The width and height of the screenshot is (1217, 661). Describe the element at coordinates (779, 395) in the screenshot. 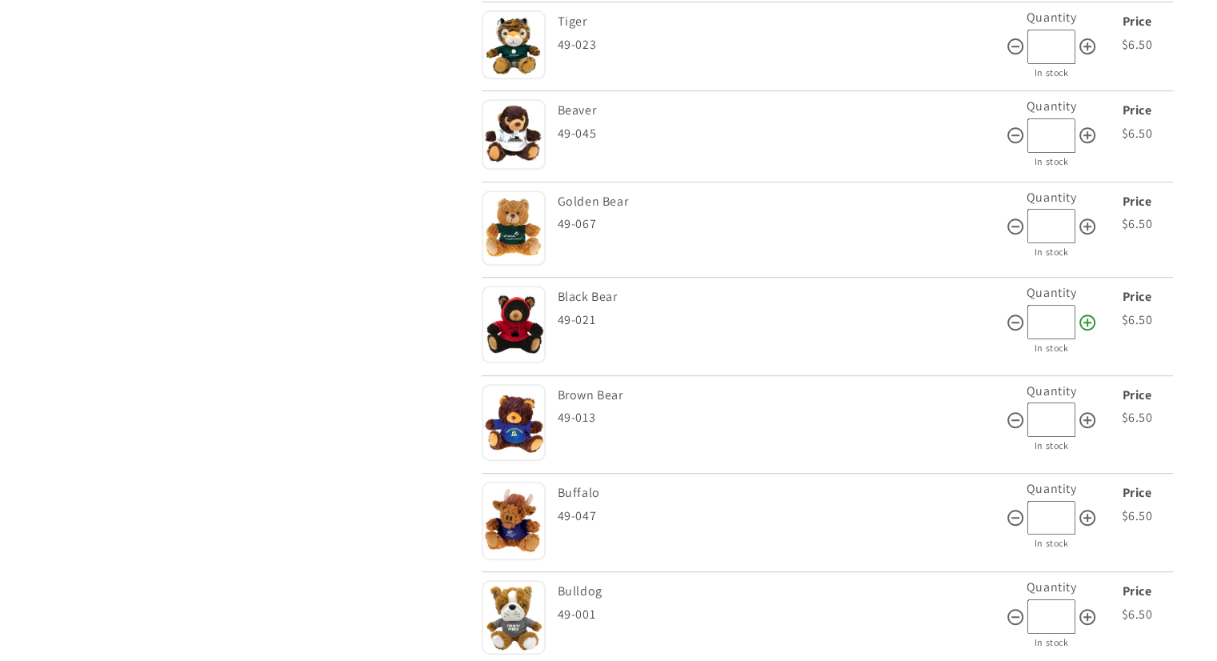

I see `div: Brown Bear` at that location.